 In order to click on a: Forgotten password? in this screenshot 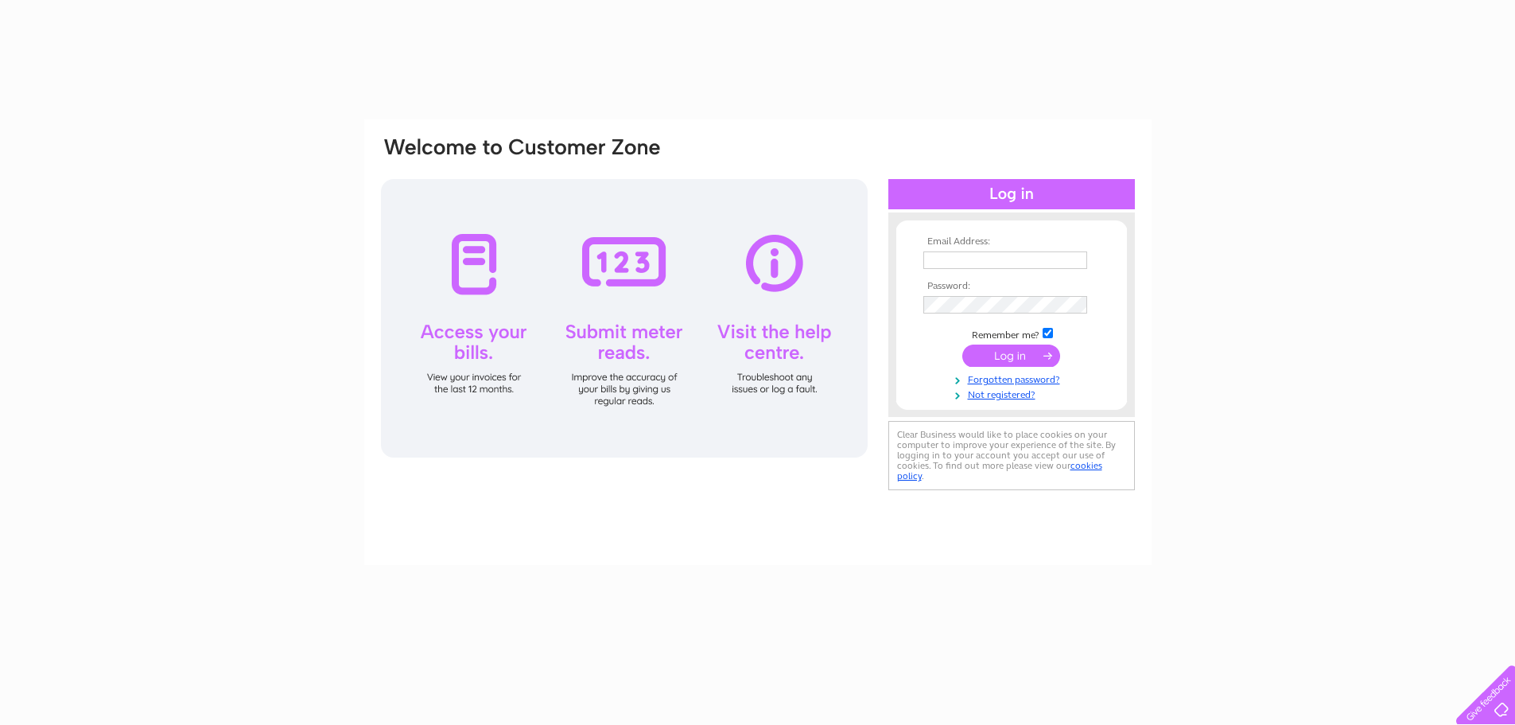, I will do `click(1013, 378)`.